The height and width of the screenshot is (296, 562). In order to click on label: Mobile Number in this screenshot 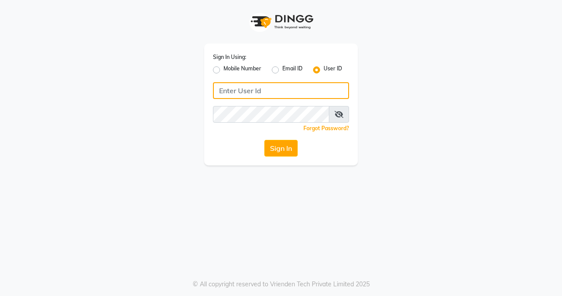, I will do `click(242, 70)`.